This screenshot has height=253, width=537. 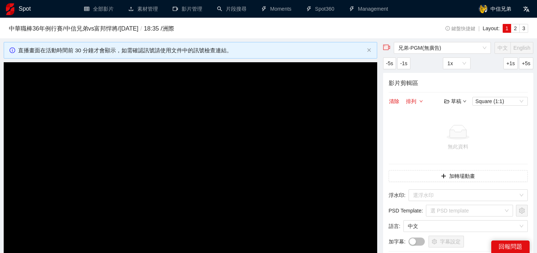 What do you see at coordinates (405, 211) in the screenshot?
I see `span: PSD Template :` at bounding box center [405, 211].